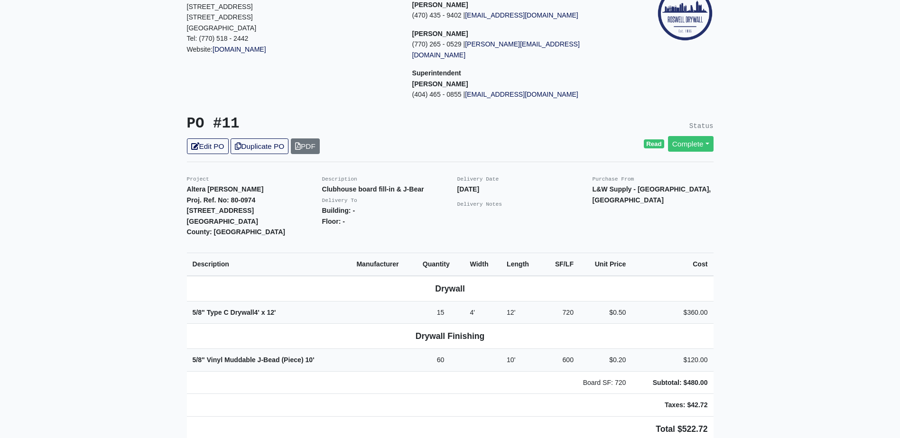  Describe the element at coordinates (441, 361) in the screenshot. I see `td: 60` at that location.